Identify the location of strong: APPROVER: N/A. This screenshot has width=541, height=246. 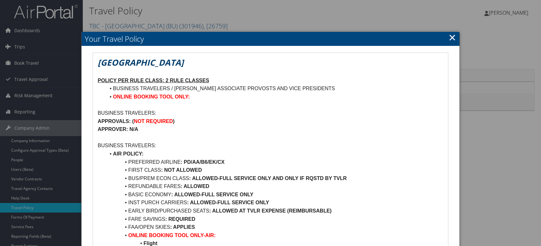
(118, 129).